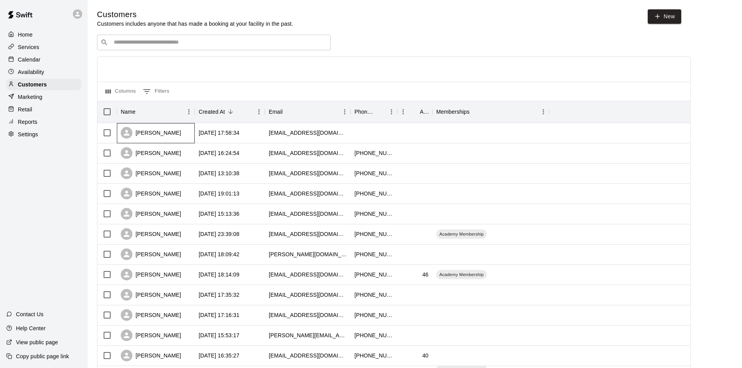 The image size is (742, 368). What do you see at coordinates (374, 234) in the screenshot?
I see `div: +18138426777` at bounding box center [374, 234].